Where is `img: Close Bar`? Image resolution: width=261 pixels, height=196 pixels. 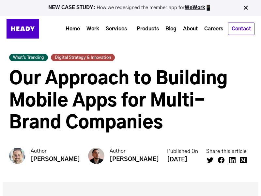
img: Close Bar is located at coordinates (246, 8).